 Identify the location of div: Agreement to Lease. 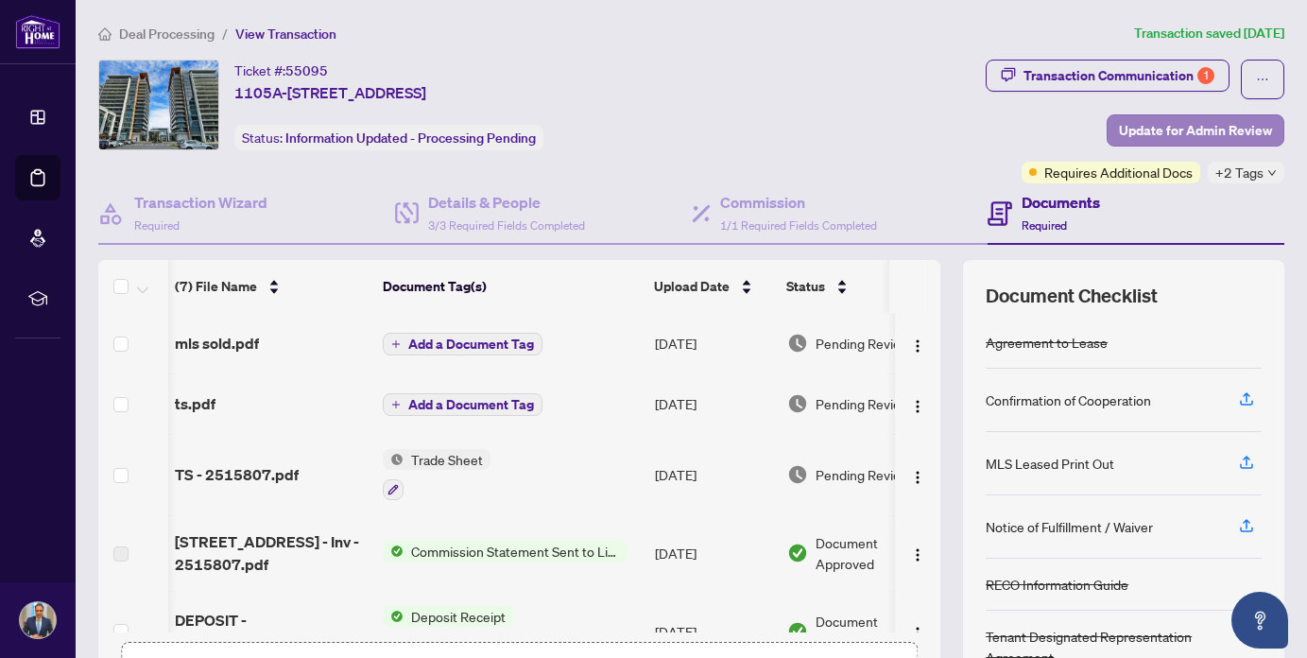
(1046, 342).